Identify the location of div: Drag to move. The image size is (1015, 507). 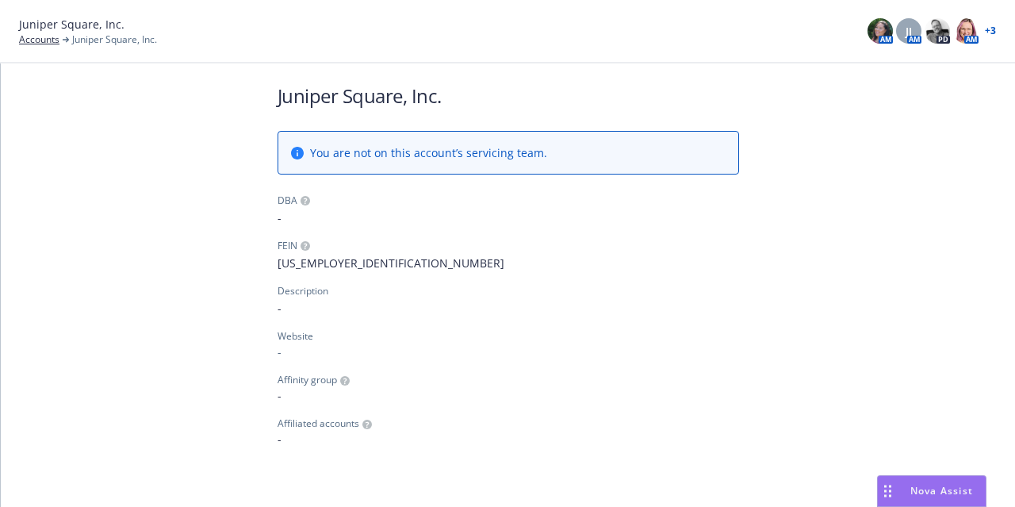
(887, 491).